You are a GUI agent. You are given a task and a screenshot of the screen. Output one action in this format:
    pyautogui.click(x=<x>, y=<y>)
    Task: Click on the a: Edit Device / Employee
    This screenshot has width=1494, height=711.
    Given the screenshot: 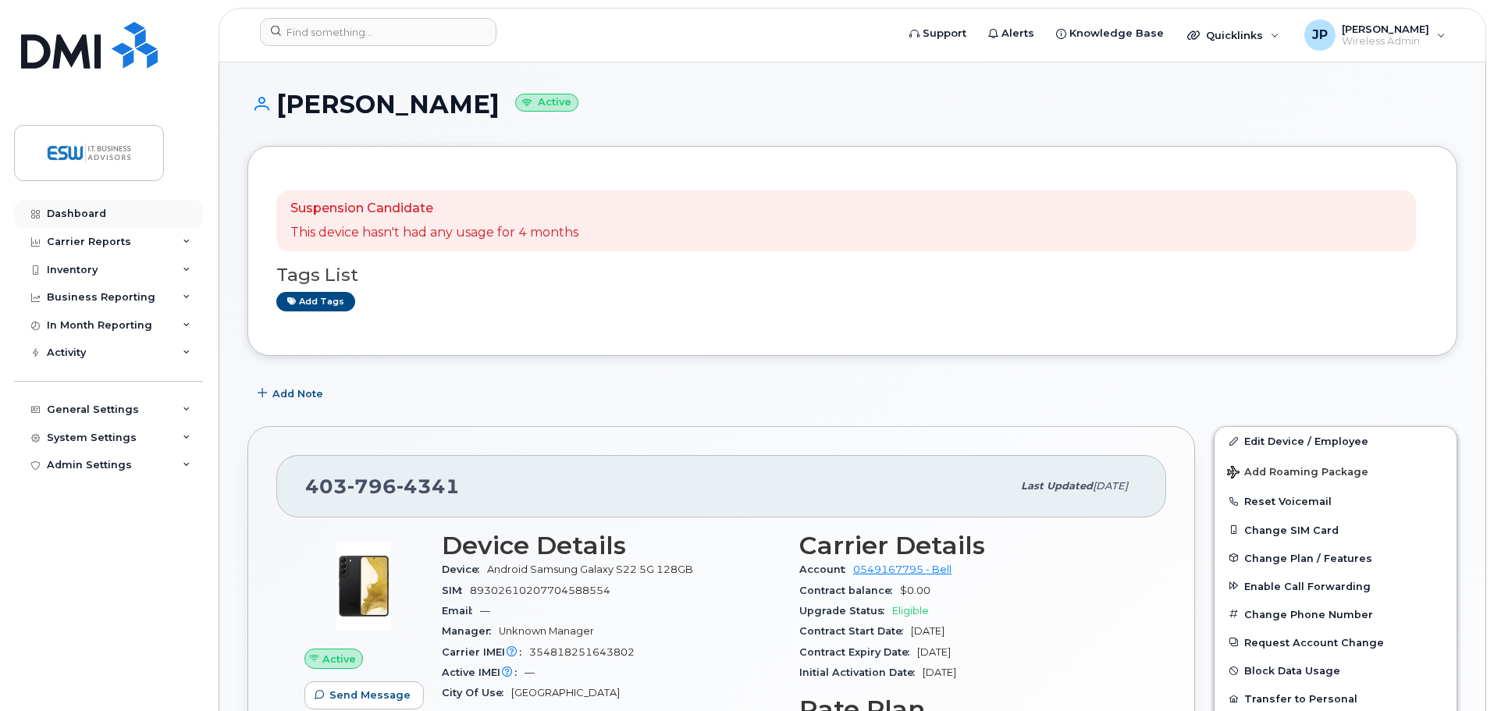 What is the action you would take?
    pyautogui.click(x=1336, y=441)
    